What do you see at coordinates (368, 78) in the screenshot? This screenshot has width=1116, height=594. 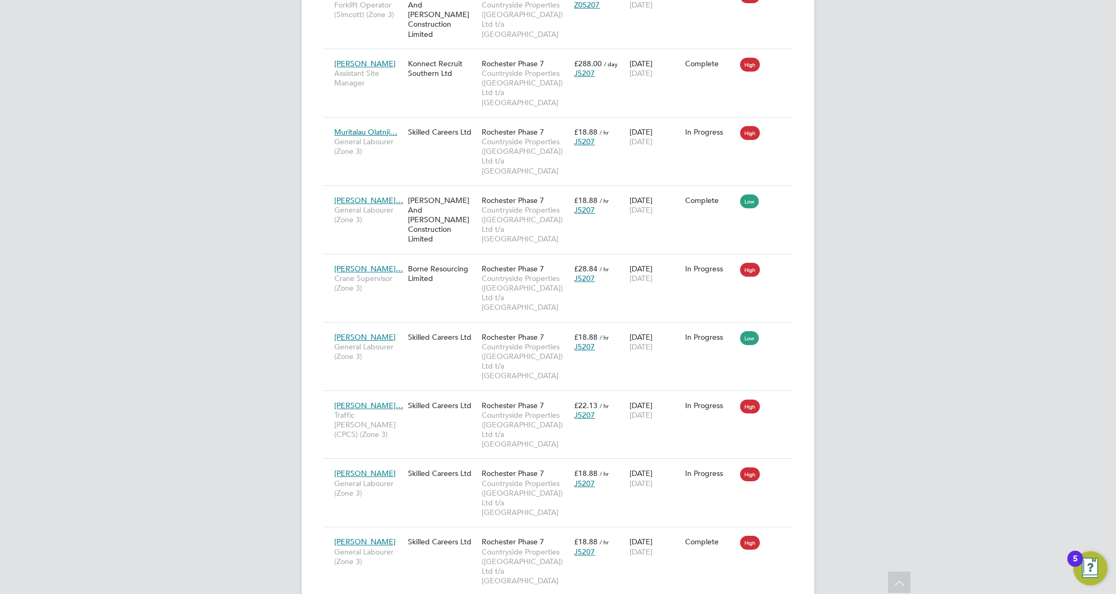 I see `span: Assistant Site Manager` at bounding box center [368, 78].